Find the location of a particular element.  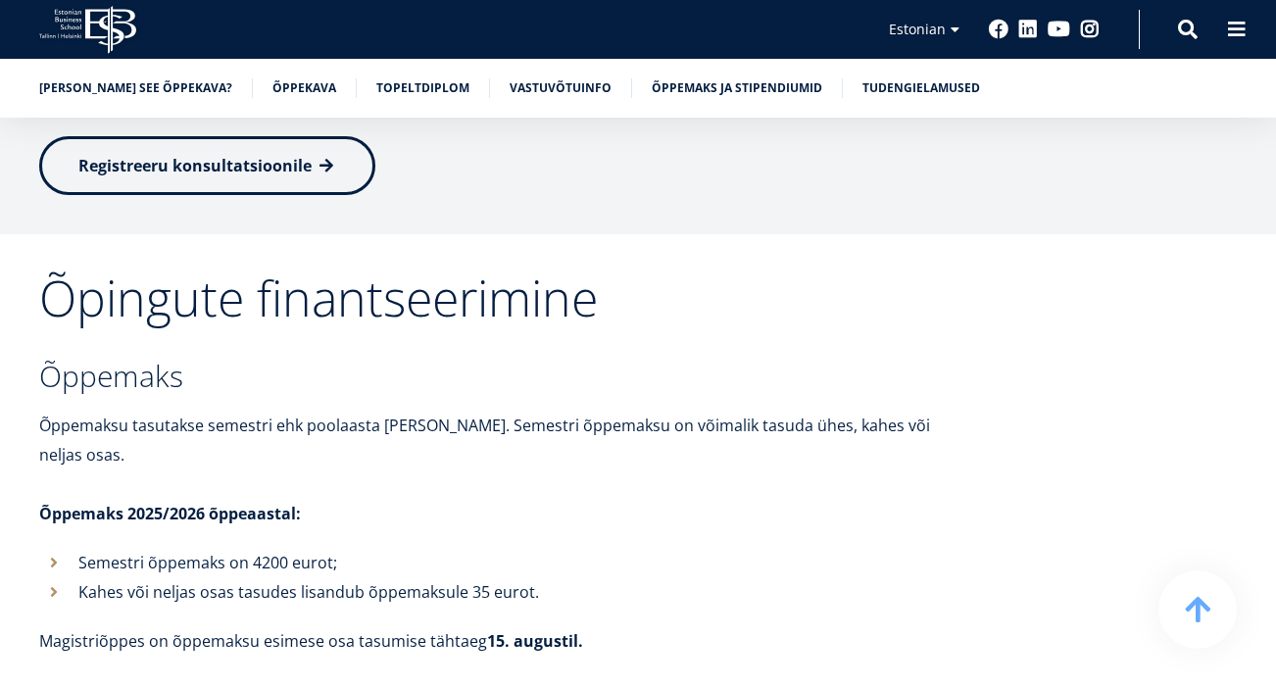

p: Semestri õppemaks on 4200 eurot; is located at coordinates (524, 562).